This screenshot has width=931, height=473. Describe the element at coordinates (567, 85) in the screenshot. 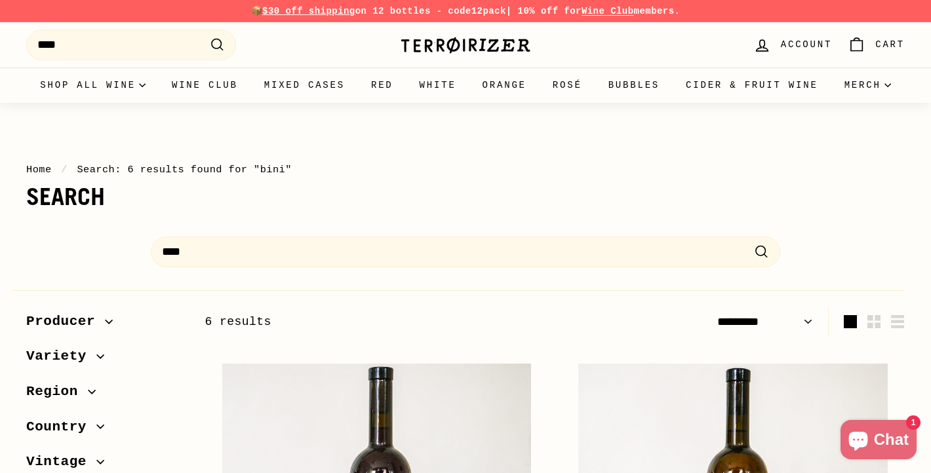

I see `a: Rosé` at that location.